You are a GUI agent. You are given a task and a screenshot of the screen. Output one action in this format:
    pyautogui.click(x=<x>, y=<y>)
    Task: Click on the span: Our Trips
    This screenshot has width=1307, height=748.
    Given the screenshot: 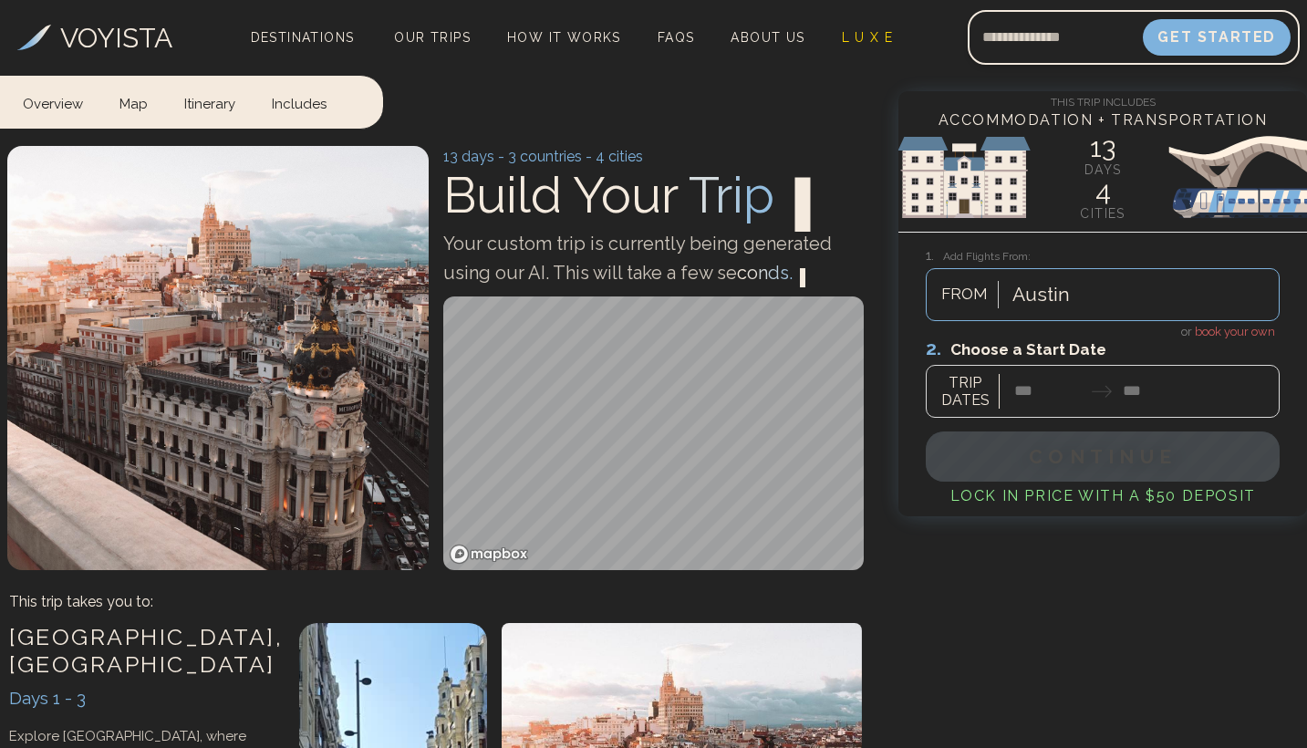 What is the action you would take?
    pyautogui.click(x=432, y=37)
    